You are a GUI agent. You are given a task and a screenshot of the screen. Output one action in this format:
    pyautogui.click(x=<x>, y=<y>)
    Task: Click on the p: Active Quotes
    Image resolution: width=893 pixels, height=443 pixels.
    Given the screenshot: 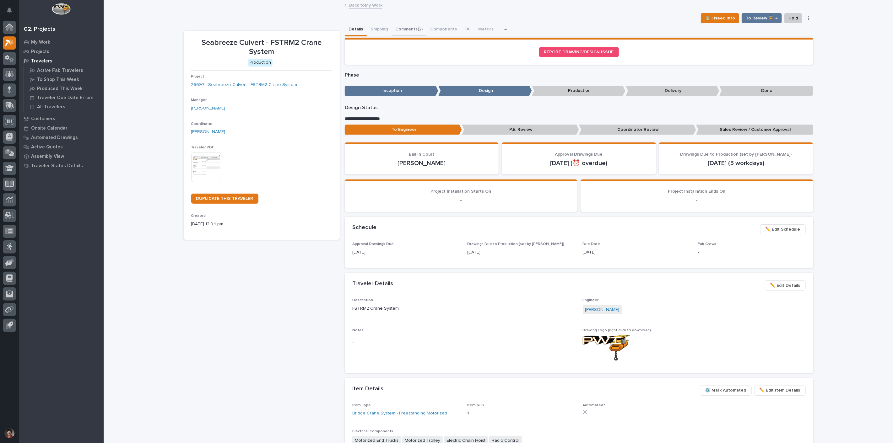 What is the action you would take?
    pyautogui.click(x=47, y=147)
    